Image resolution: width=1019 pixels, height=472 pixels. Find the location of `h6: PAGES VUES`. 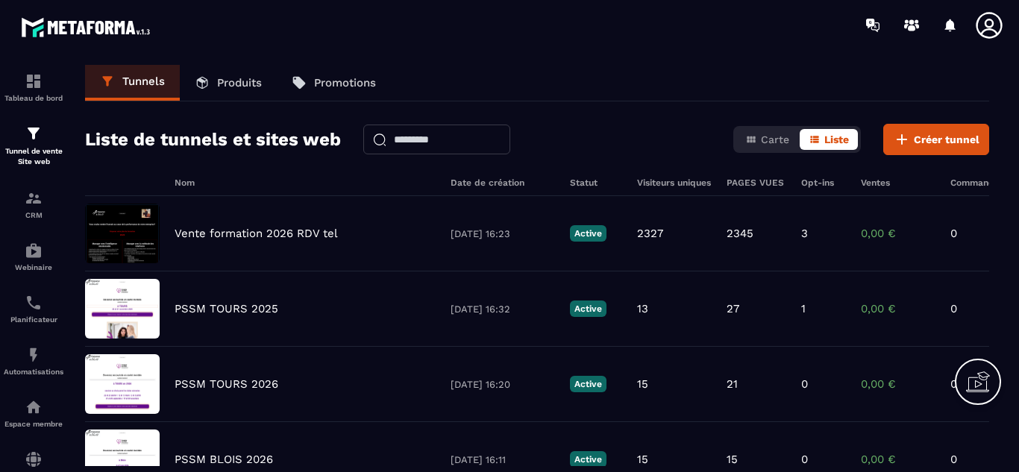

h6: PAGES VUES is located at coordinates (757, 183).